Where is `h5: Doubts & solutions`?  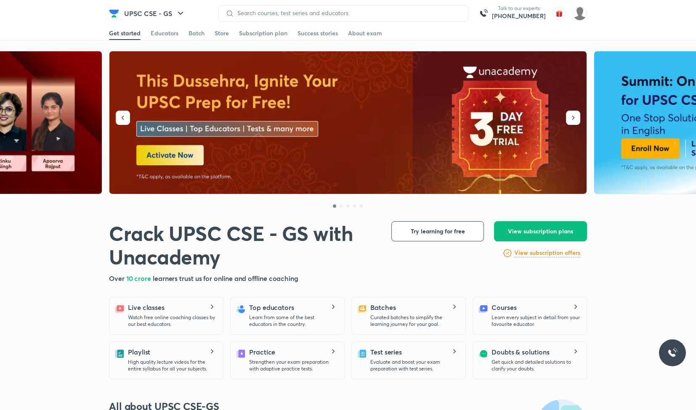 h5: Doubts & solutions is located at coordinates (521, 352).